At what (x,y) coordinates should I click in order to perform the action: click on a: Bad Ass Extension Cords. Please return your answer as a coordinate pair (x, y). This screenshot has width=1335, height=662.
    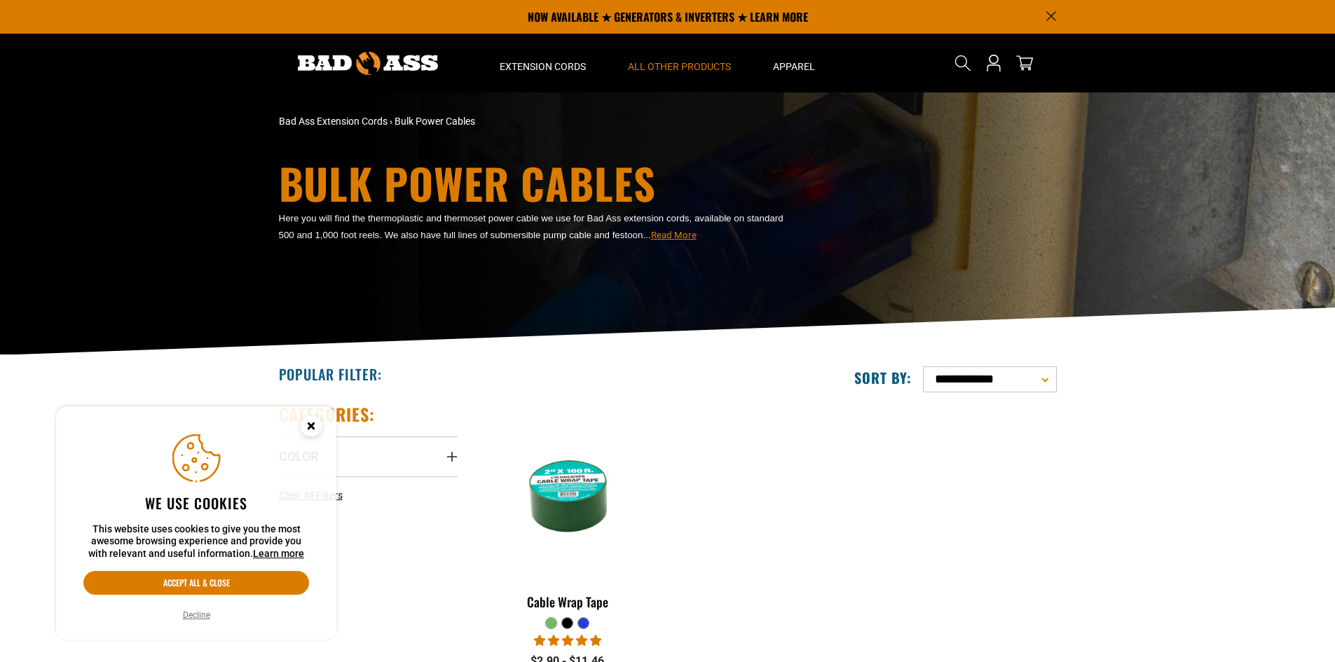
    Looking at the image, I should click on (333, 121).